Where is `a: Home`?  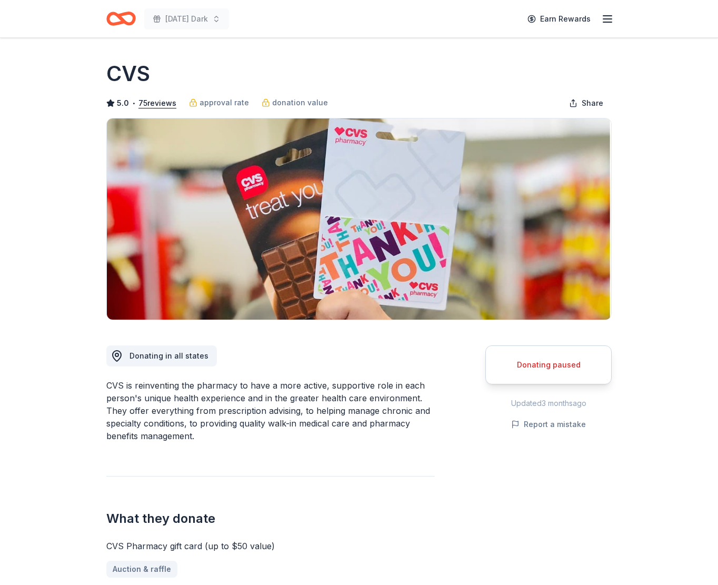
a: Home is located at coordinates (121, 18).